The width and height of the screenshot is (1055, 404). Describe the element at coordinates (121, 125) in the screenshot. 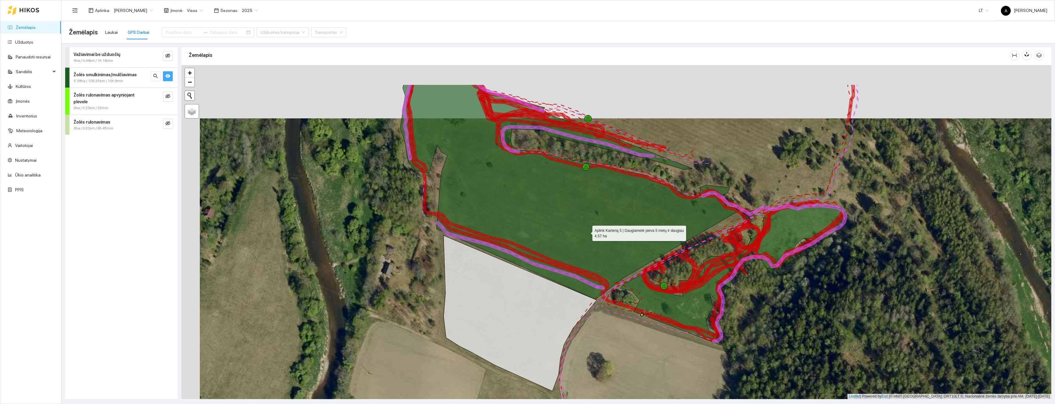

I see `div: Žolės rulonavimas0ha / 0.32km / 8h 45mineye-invisible` at that location.